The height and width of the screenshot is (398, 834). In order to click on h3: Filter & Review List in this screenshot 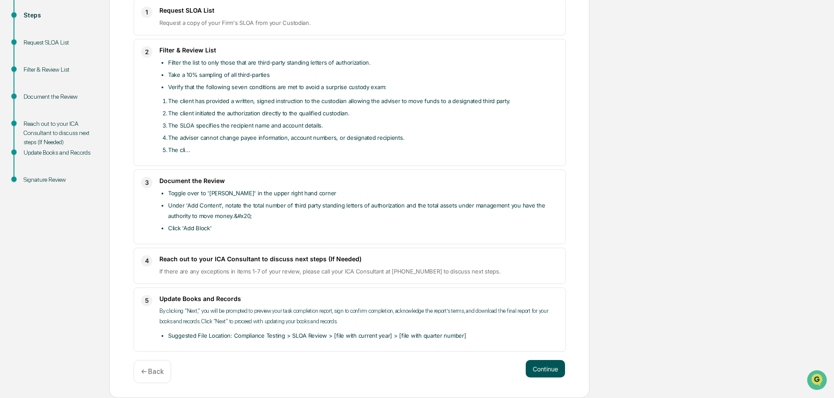, I will do `click(359, 50)`.